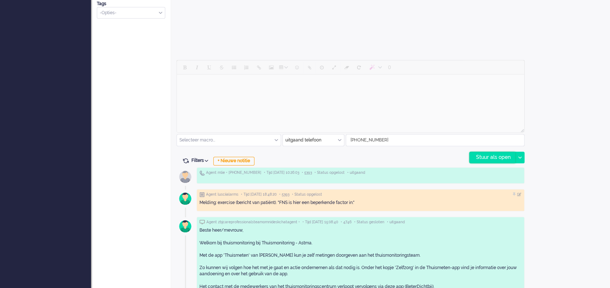 The width and height of the screenshot is (610, 288). Describe the element at coordinates (174, 9) in the screenshot. I see `body: Rich Text Area. Press ALT-0 for help.` at that location.